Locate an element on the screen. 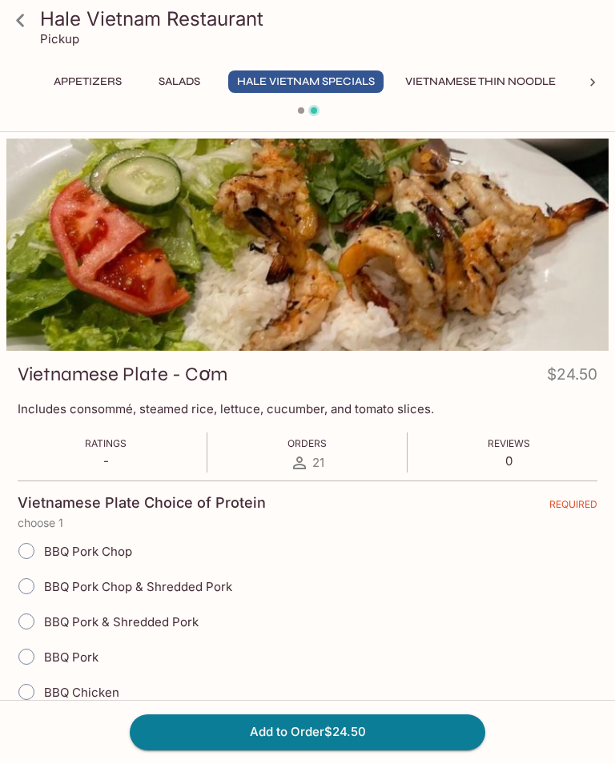 The width and height of the screenshot is (615, 764). button: Salads is located at coordinates (179, 82).